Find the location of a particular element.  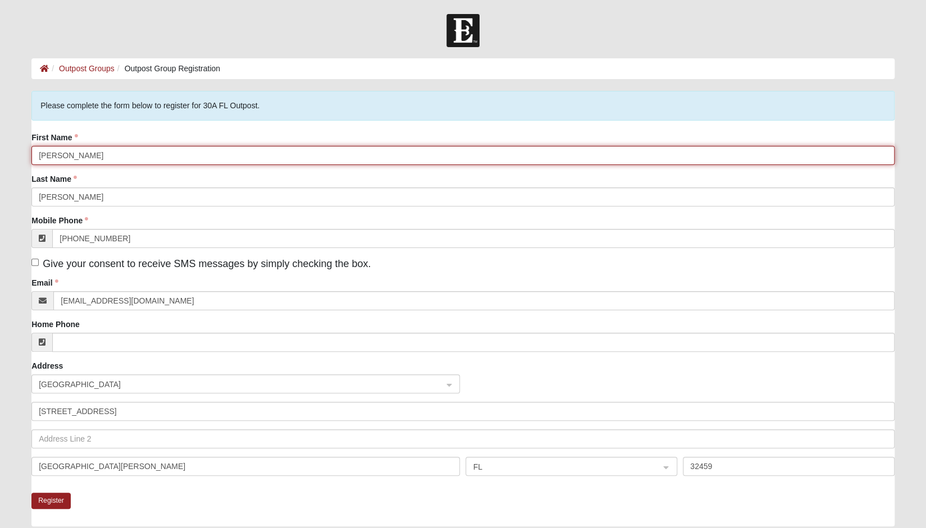

label: Last Name is located at coordinates (54, 179).